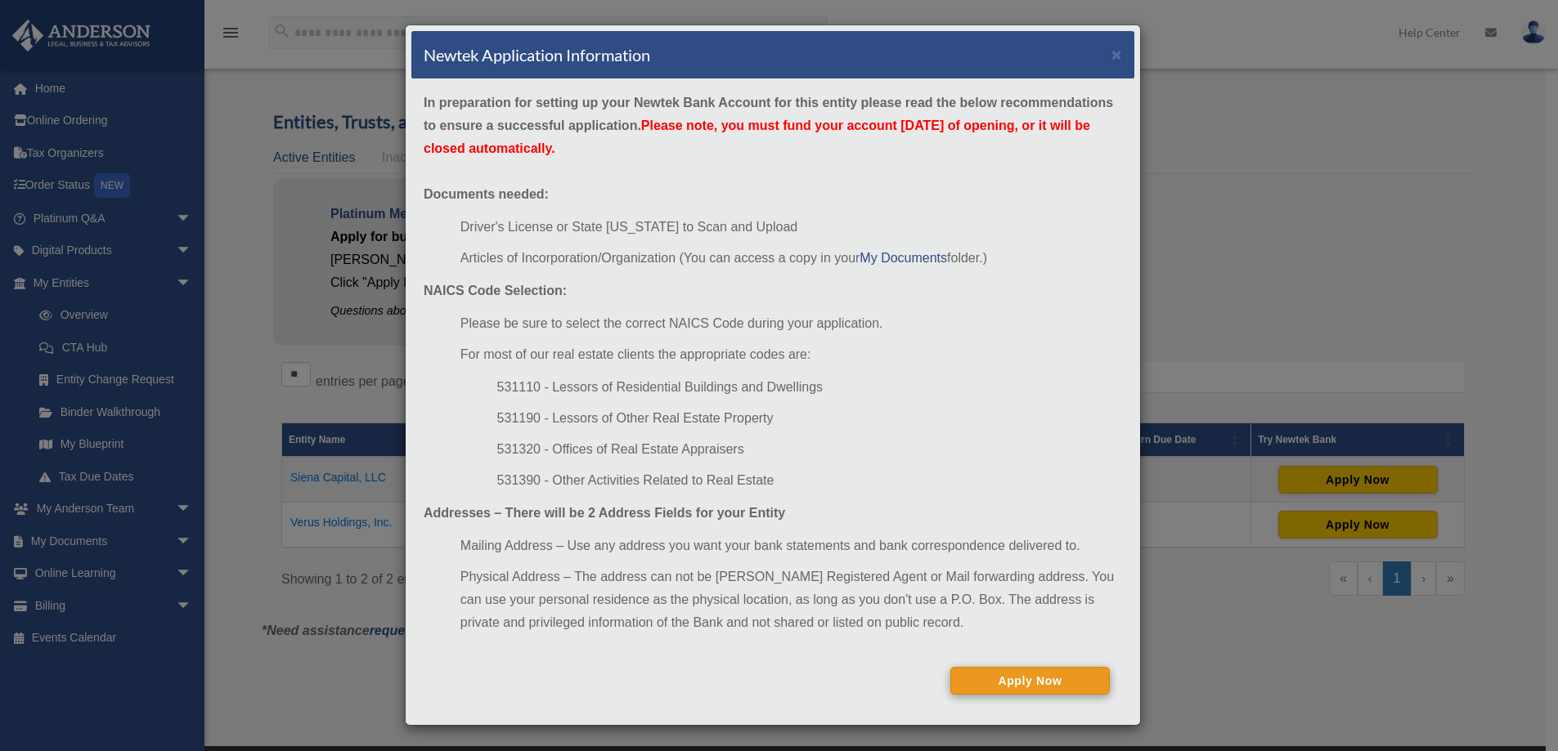 This screenshot has height=751, width=1558. I want to click on li: Please be sure to select the correct NAICS Code during your application., so click(791, 324).